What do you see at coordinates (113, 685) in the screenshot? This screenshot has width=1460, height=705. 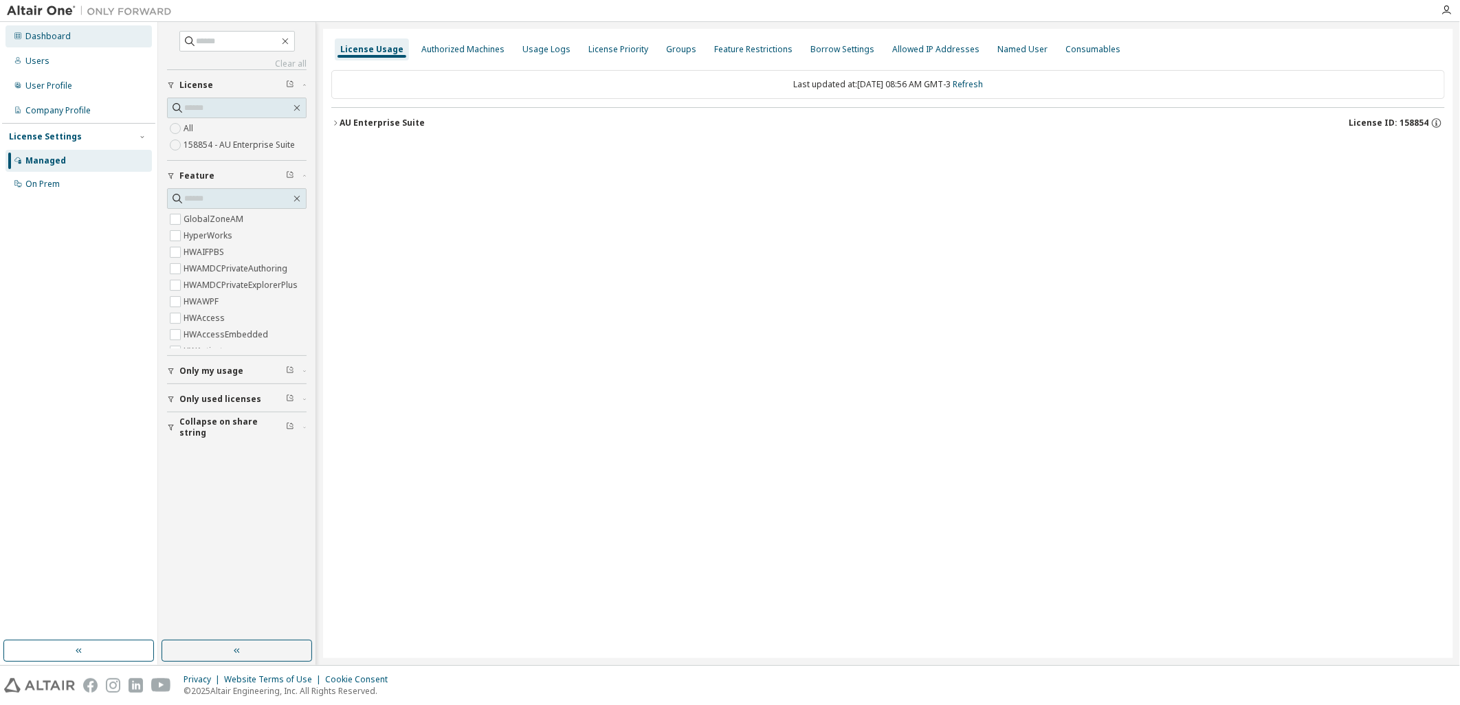 I see `img: instagram.svg` at bounding box center [113, 685].